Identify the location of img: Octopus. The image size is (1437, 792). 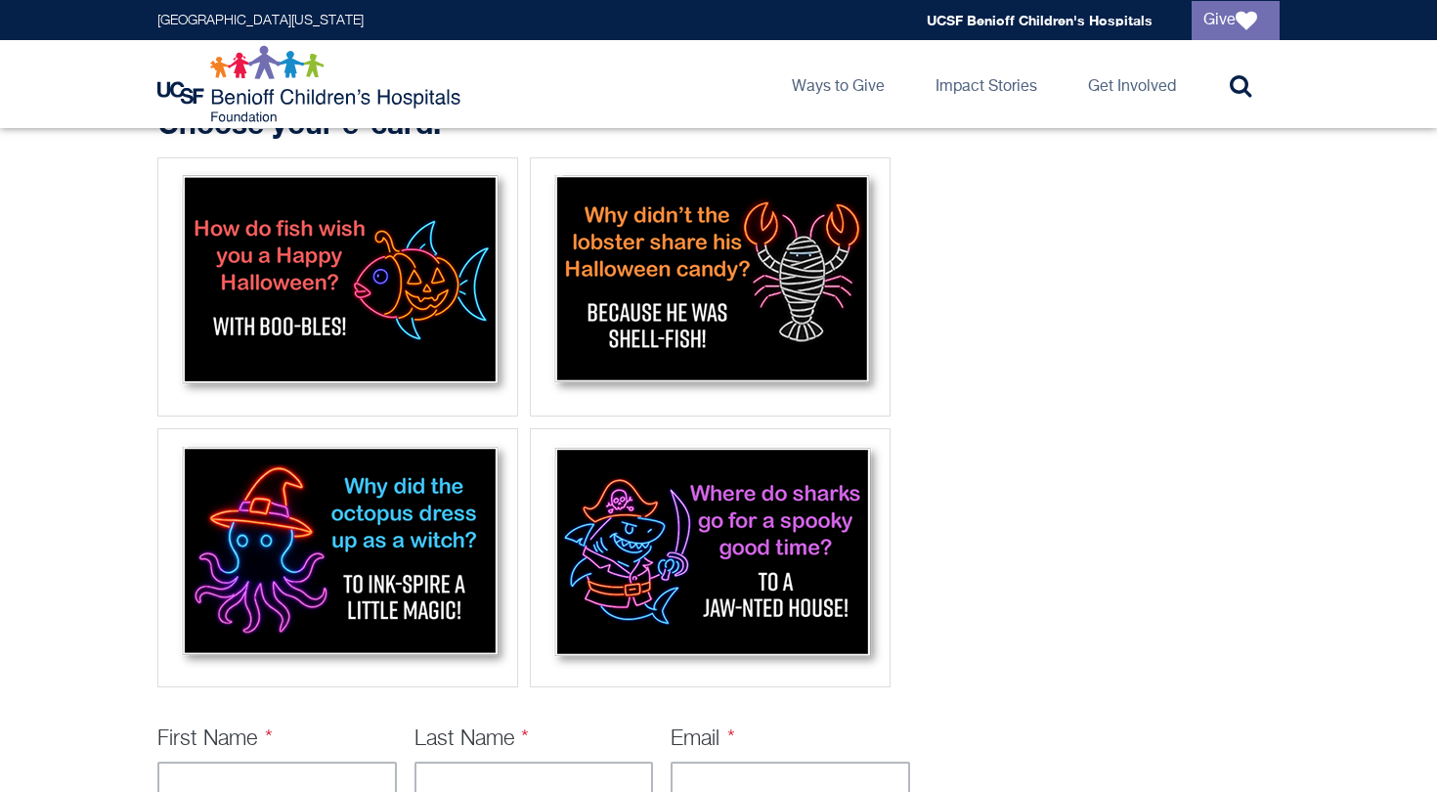
(337, 554).